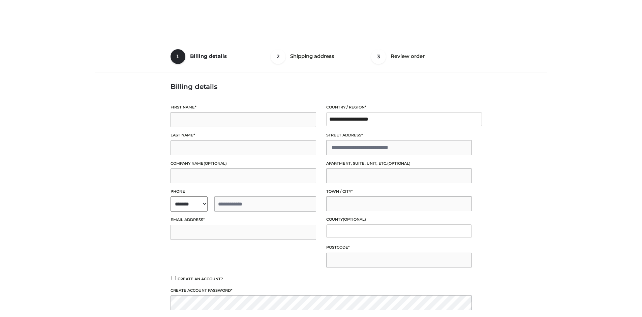  Describe the element at coordinates (399, 219) in the screenshot. I see `label: County` at that location.